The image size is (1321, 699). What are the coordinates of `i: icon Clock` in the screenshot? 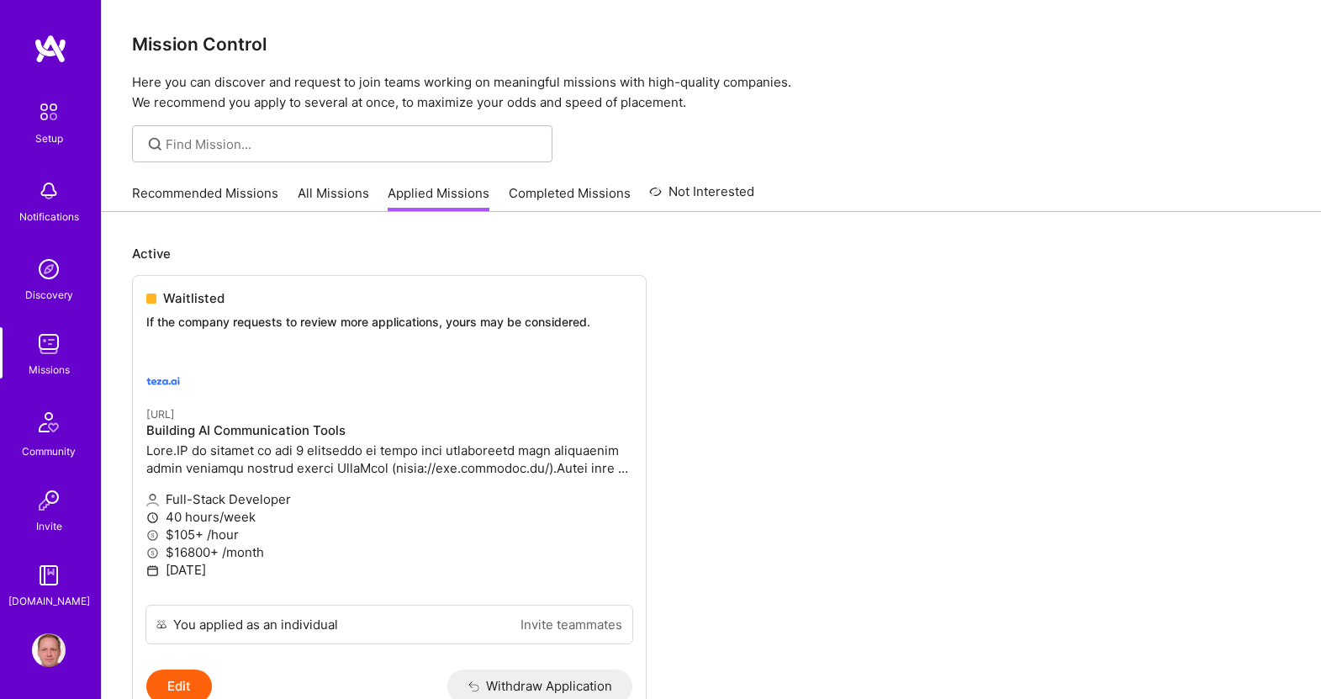 It's located at (152, 517).